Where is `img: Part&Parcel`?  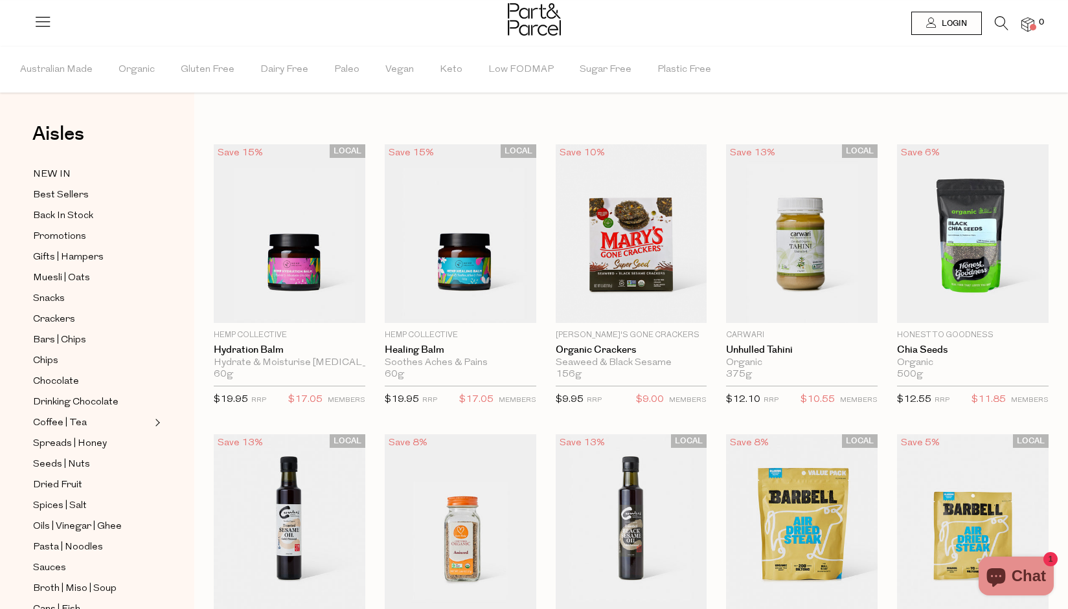 img: Part&Parcel is located at coordinates (534, 19).